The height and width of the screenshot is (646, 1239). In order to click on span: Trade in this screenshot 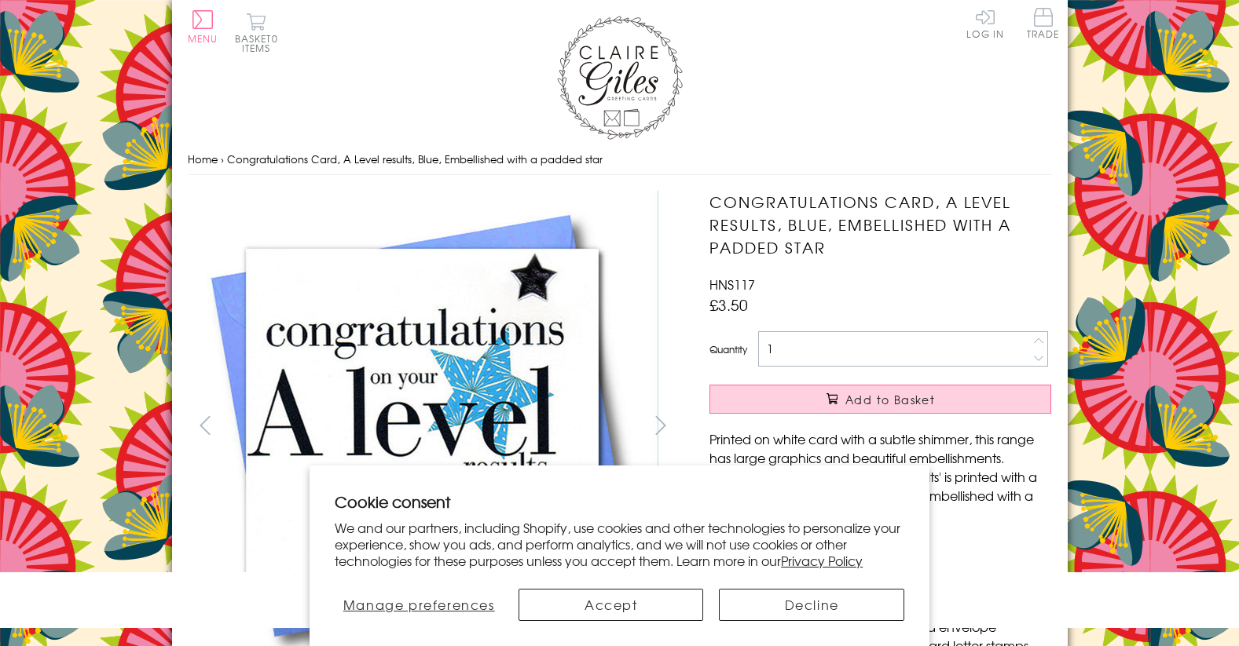, I will do `click(1043, 23)`.